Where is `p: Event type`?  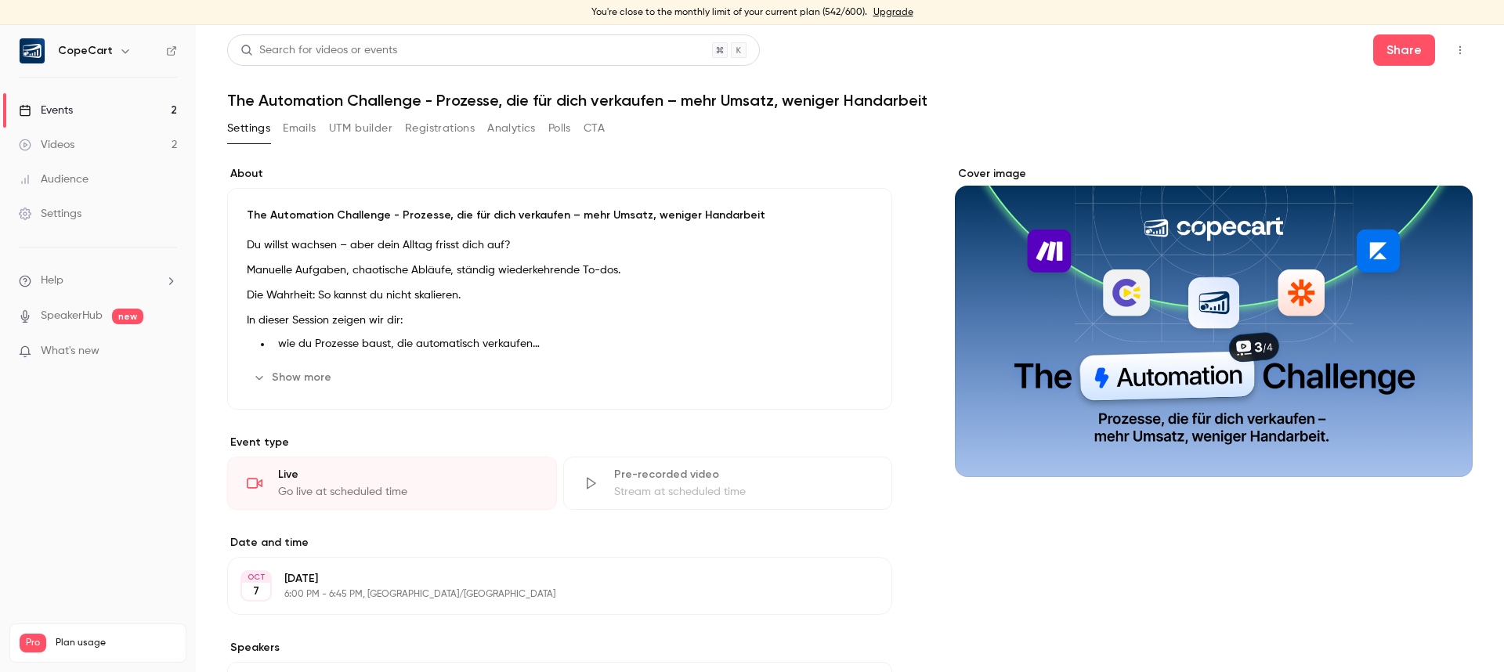 p: Event type is located at coordinates (559, 443).